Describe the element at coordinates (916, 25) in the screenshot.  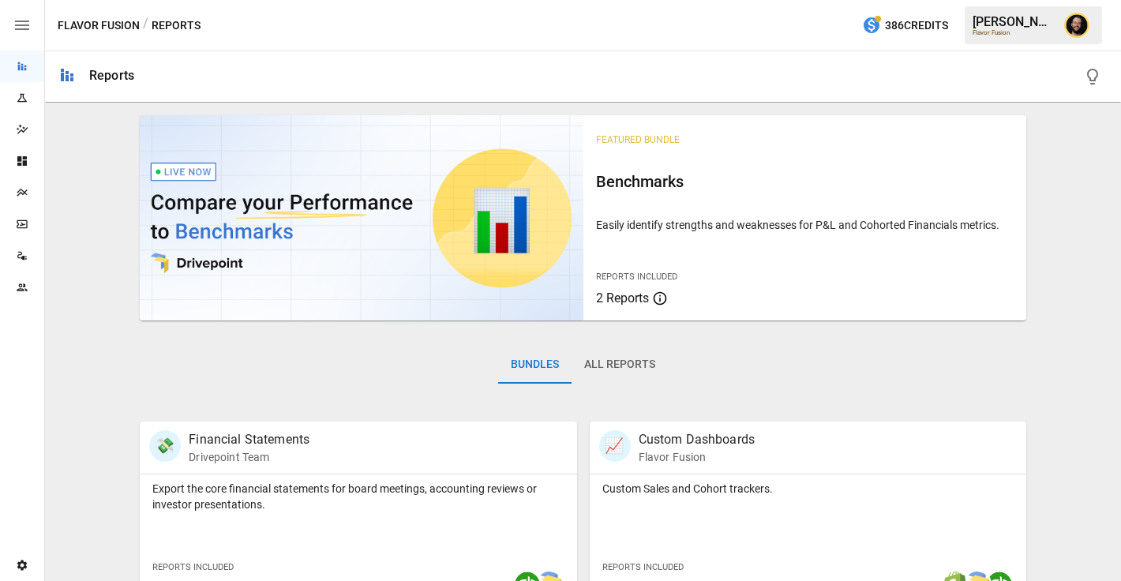
I see `span: 386 Credits` at that location.